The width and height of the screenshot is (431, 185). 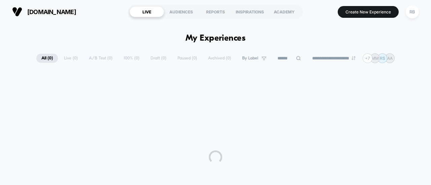 What do you see at coordinates (353, 58) in the screenshot?
I see `img: end` at bounding box center [353, 58].